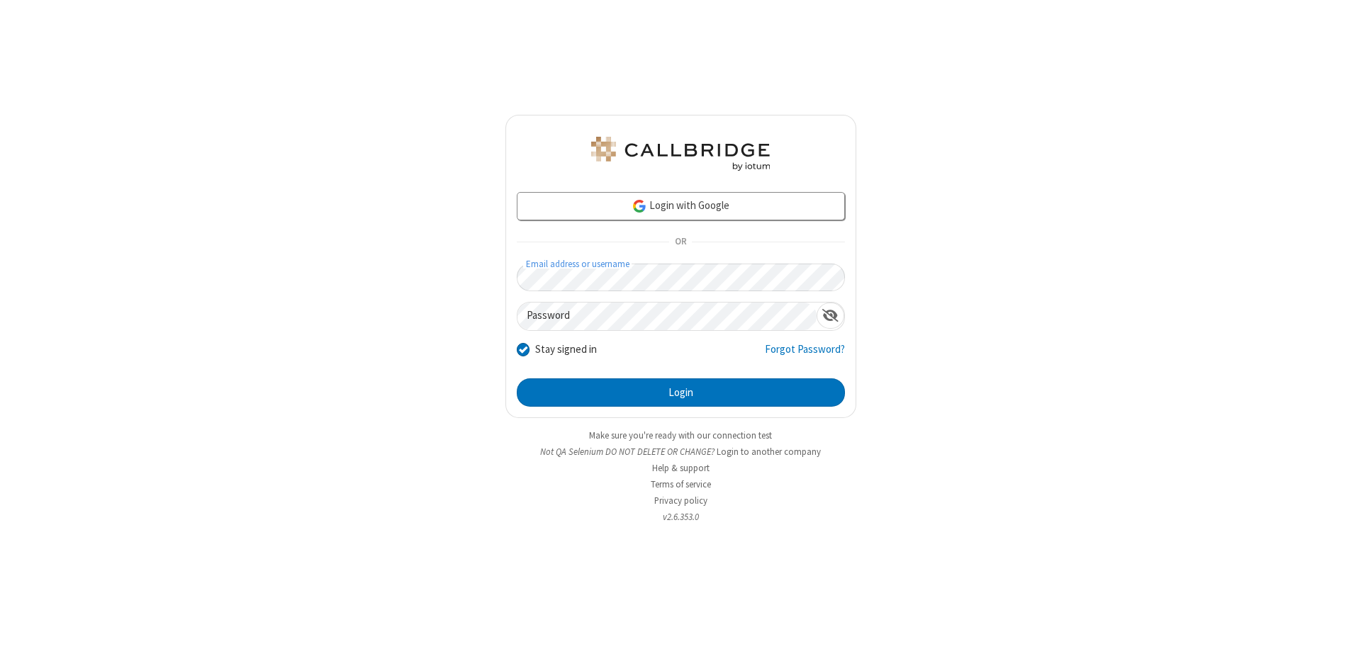  I want to click on span: OR, so click(681, 242).